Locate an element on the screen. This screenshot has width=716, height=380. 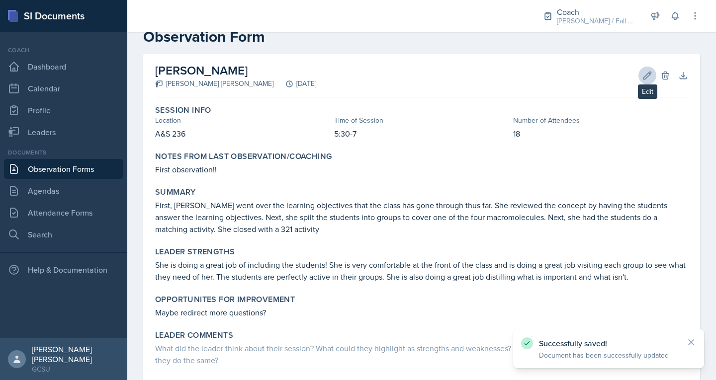
p: Document has been successfully updated is located at coordinates (608, 355).